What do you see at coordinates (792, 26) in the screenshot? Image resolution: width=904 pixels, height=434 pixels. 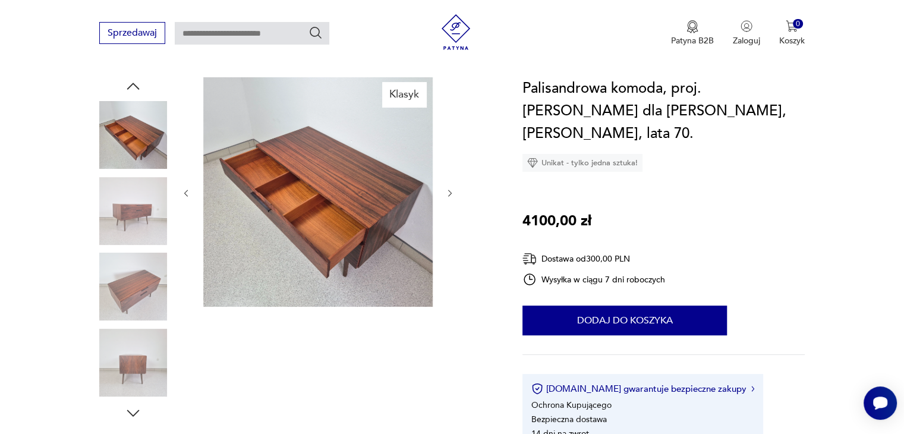 I see `img: Ikona koszyka` at bounding box center [792, 26].